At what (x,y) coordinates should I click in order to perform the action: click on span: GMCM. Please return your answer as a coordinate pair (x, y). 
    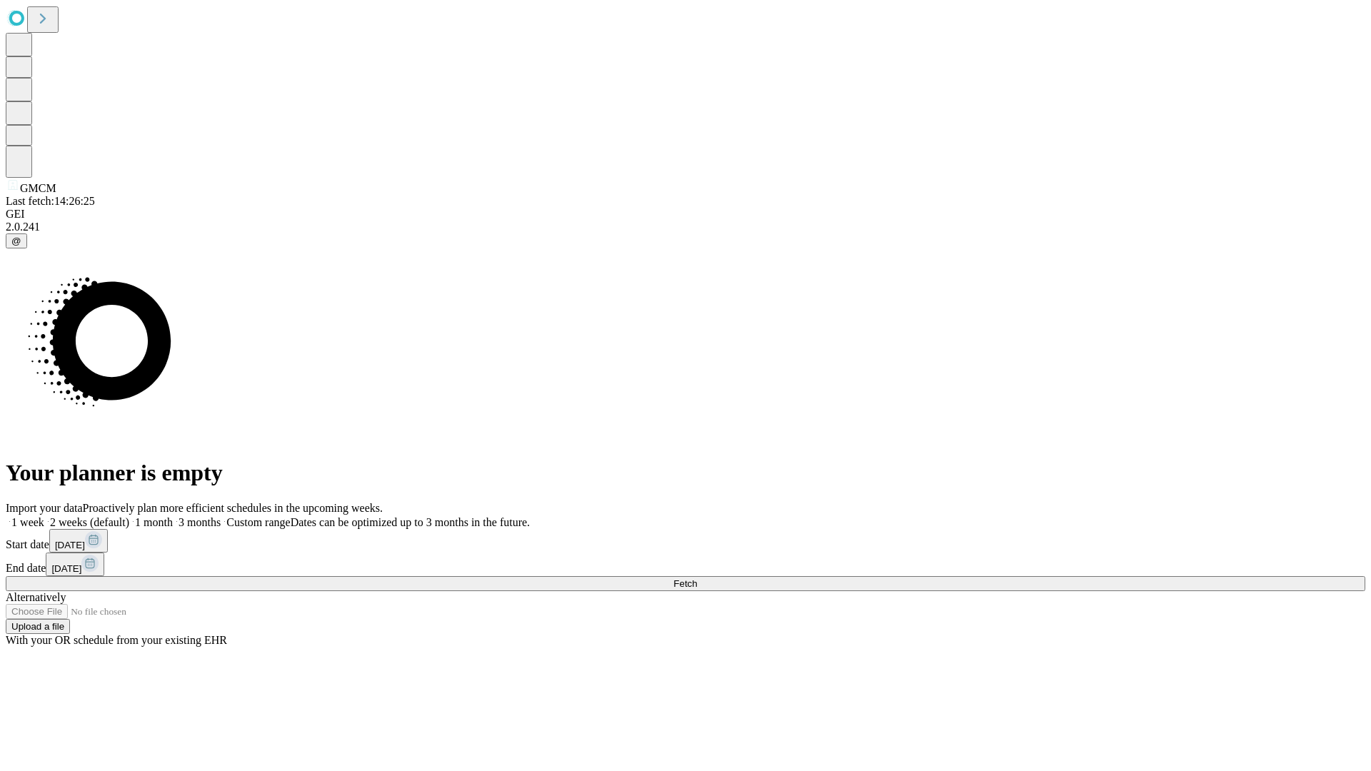
    Looking at the image, I should click on (38, 188).